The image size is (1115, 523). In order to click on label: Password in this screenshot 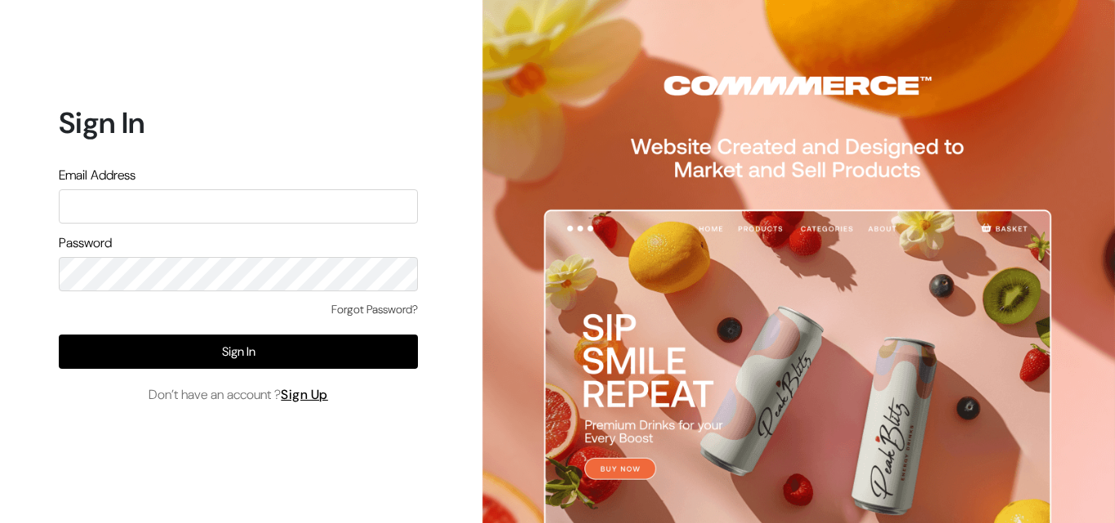, I will do `click(85, 243)`.